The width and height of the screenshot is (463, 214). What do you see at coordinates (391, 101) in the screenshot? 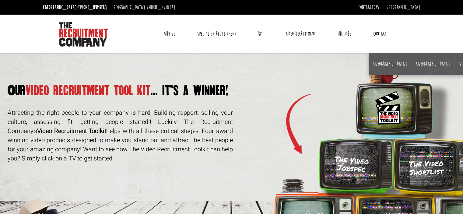
I see `img: tv-blue.png` at bounding box center [391, 101].